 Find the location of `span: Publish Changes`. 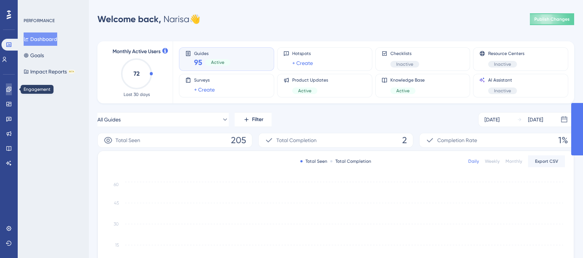

span: Publish Changes is located at coordinates (552, 19).